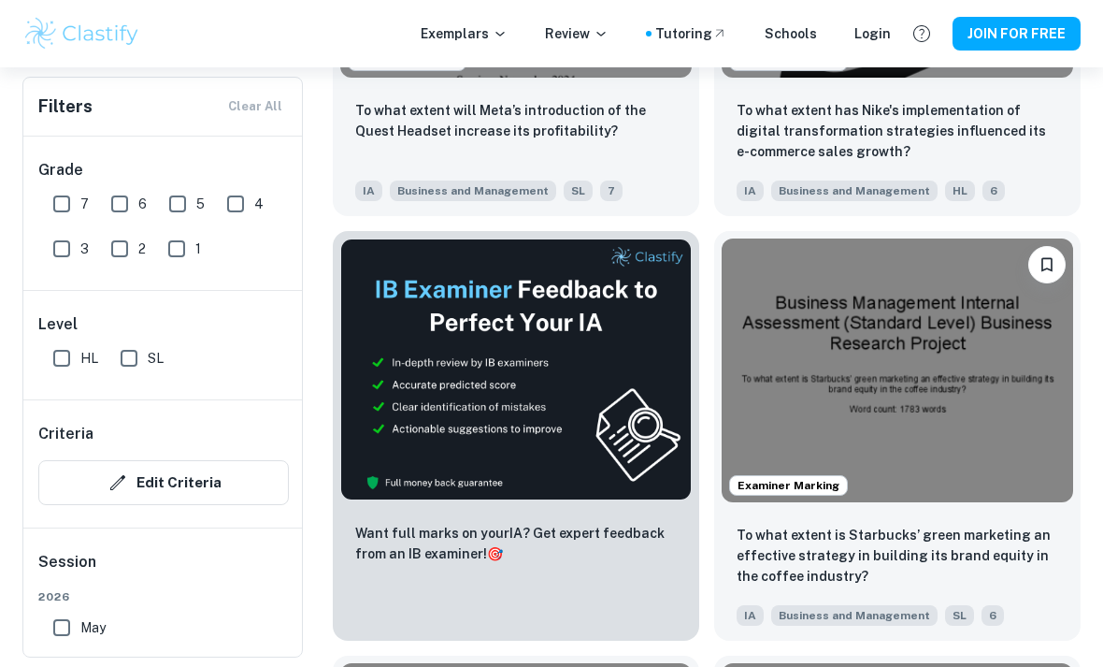 The height and width of the screenshot is (667, 1103). I want to click on button: Help and Feedback, so click(922, 34).